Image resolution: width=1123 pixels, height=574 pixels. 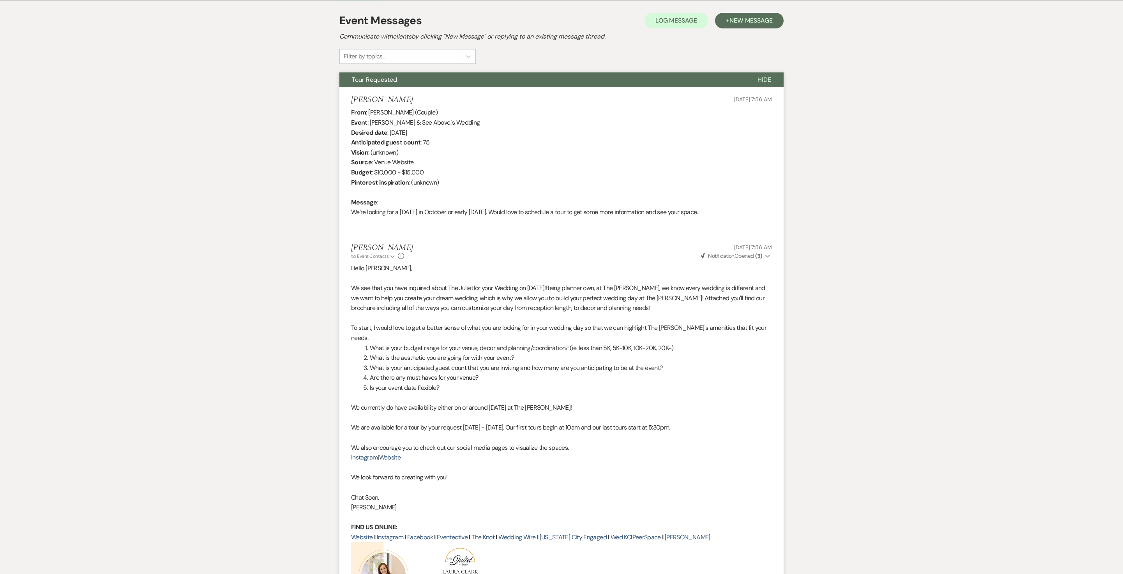 What do you see at coordinates (676, 21) in the screenshot?
I see `button: Log Message` at bounding box center [676, 21].